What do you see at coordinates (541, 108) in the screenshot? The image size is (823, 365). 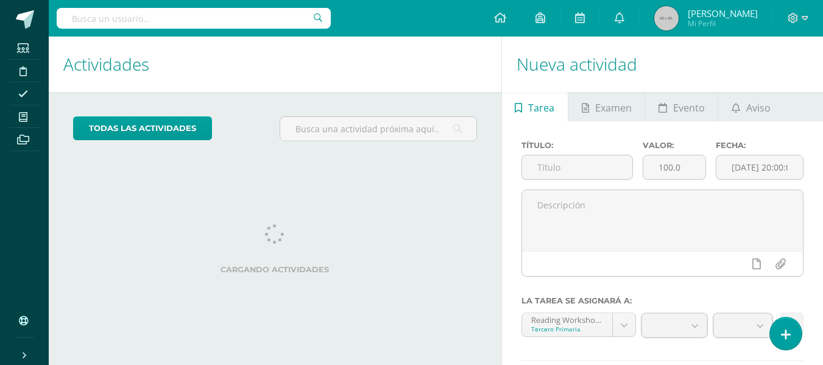 I see `span: Tarea` at bounding box center [541, 108].